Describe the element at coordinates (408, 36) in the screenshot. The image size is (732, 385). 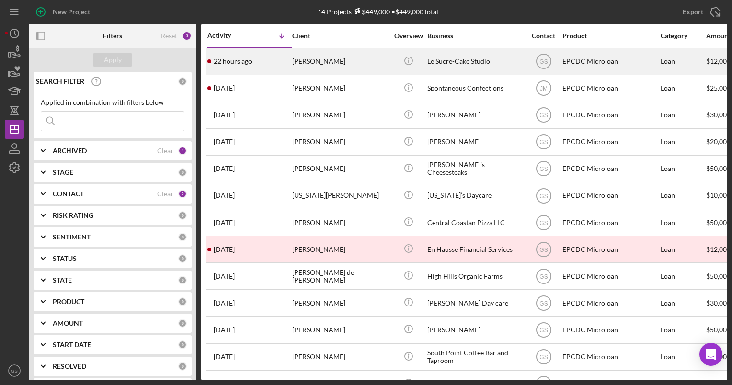
I see `div: Overview` at that location.